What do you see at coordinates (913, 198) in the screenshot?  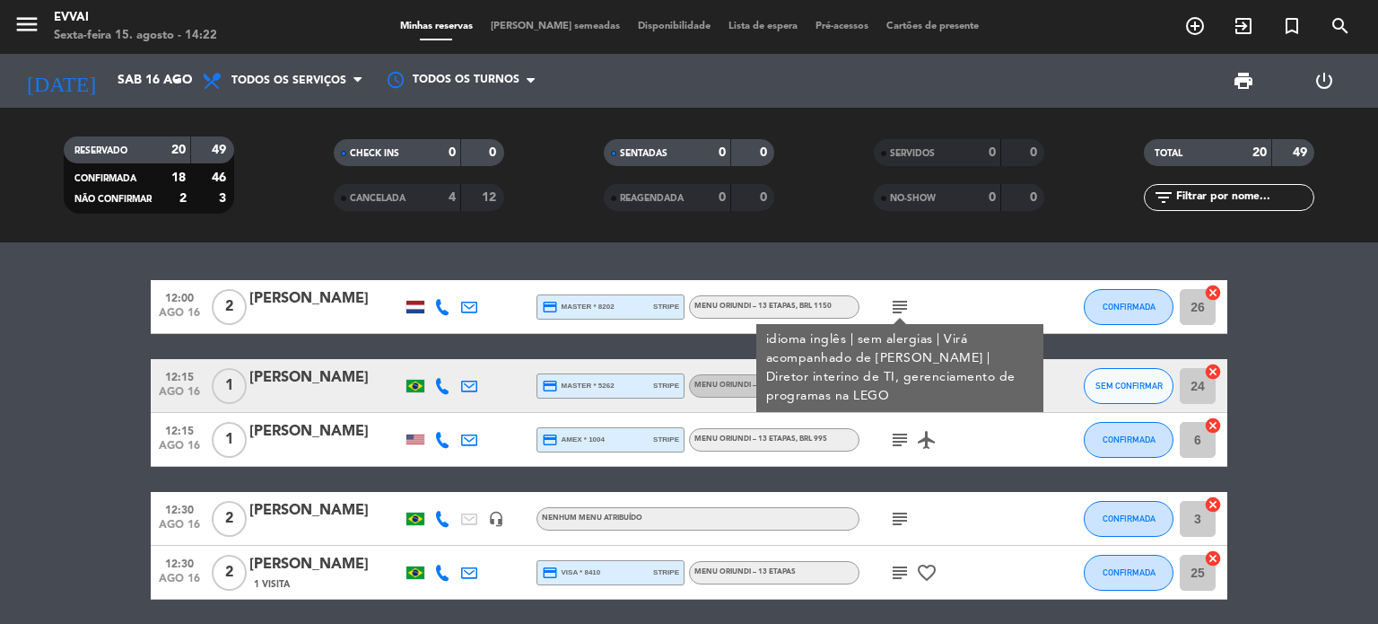 I see `span: NO-SHOW` at bounding box center [913, 198].